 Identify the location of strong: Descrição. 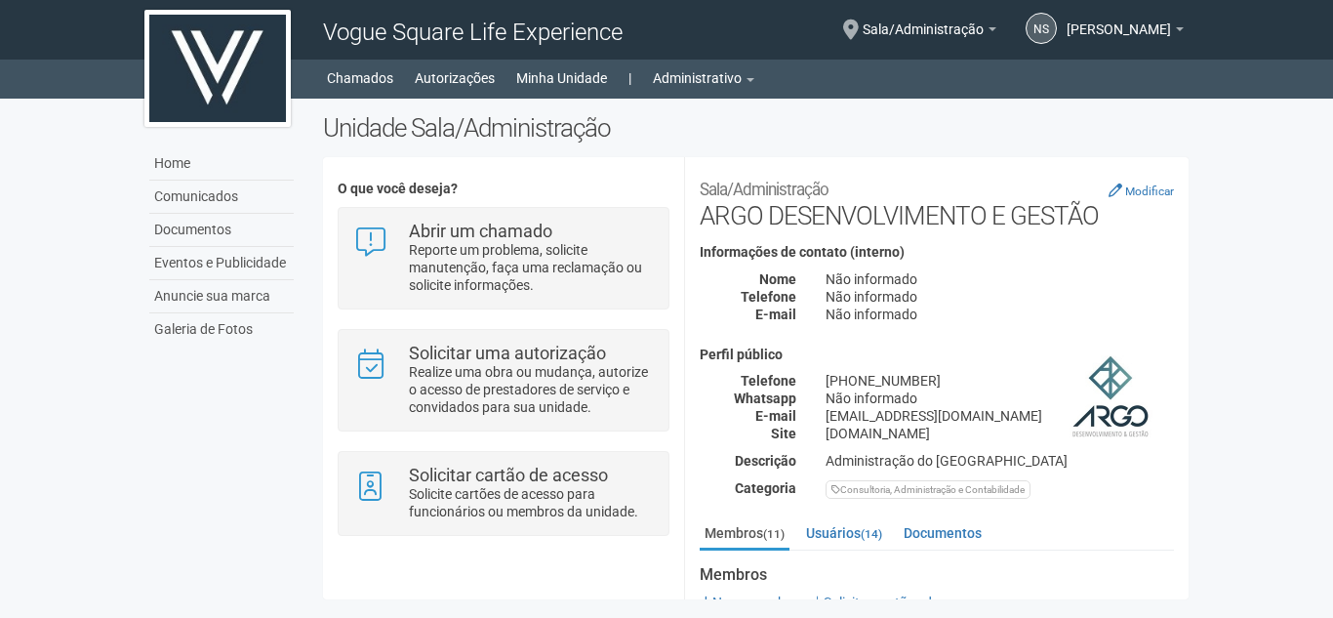
(765, 460).